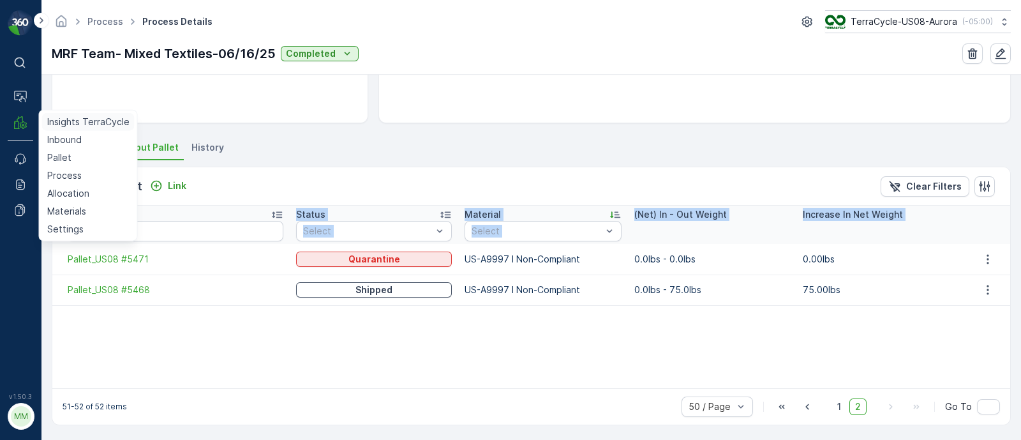 Image resolution: width=1021 pixels, height=440 pixels. What do you see at coordinates (94, 407) in the screenshot?
I see `p: 51-52 of 52 items` at bounding box center [94, 407].